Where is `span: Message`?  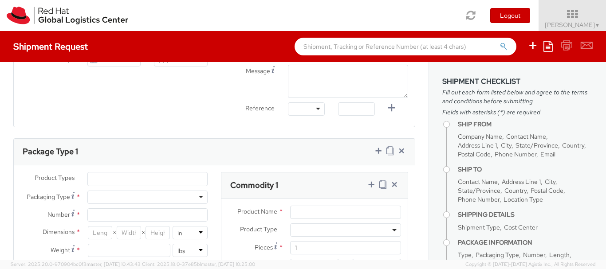
span: Message is located at coordinates (258, 71).